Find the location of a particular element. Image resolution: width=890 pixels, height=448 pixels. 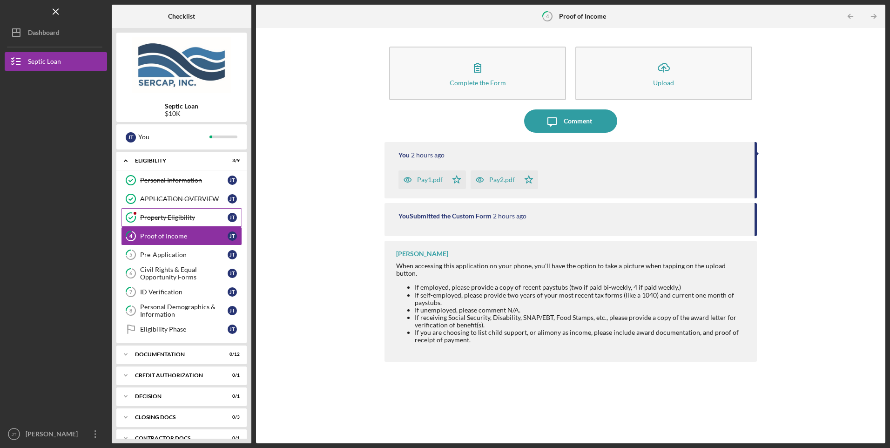

b: Septic Loan is located at coordinates (182, 106).